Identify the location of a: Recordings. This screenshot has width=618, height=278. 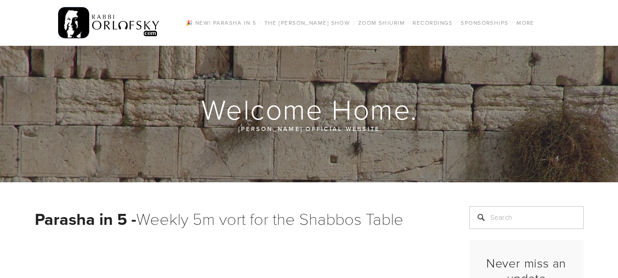
(432, 23).